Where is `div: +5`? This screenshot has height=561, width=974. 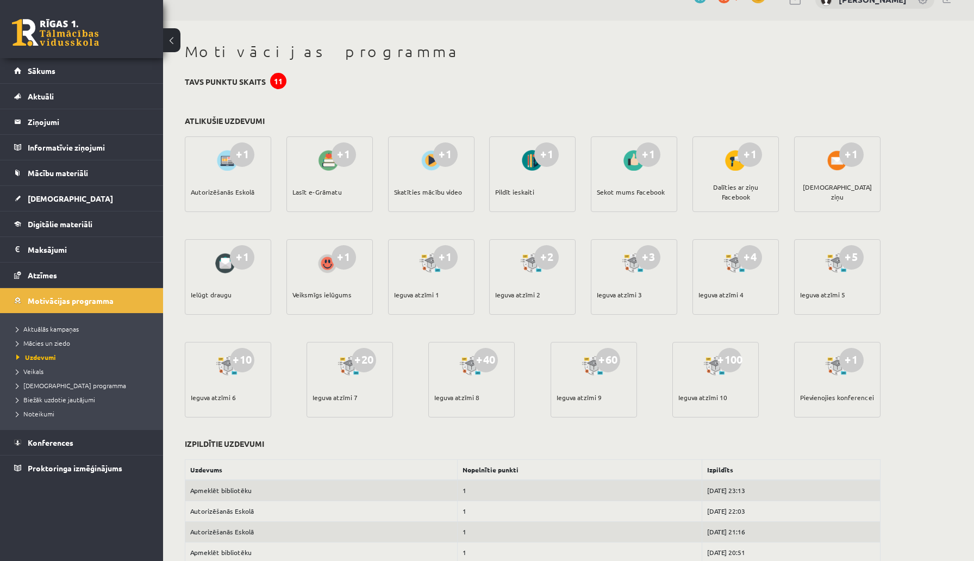
div: +5 is located at coordinates (851, 257).